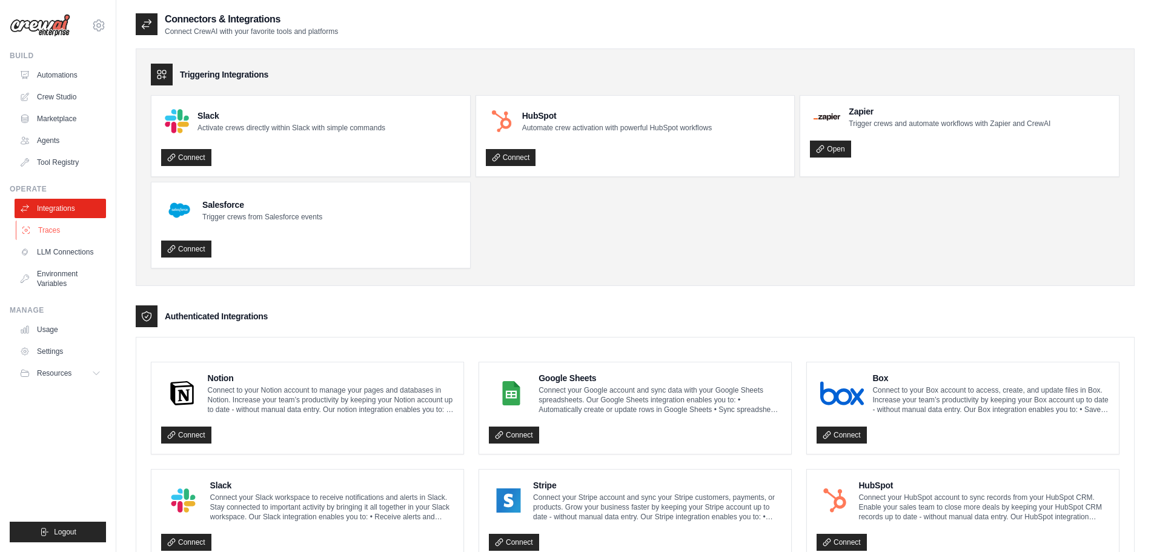 The image size is (1154, 552). What do you see at coordinates (54, 373) in the screenshot?
I see `span: Resources` at bounding box center [54, 373].